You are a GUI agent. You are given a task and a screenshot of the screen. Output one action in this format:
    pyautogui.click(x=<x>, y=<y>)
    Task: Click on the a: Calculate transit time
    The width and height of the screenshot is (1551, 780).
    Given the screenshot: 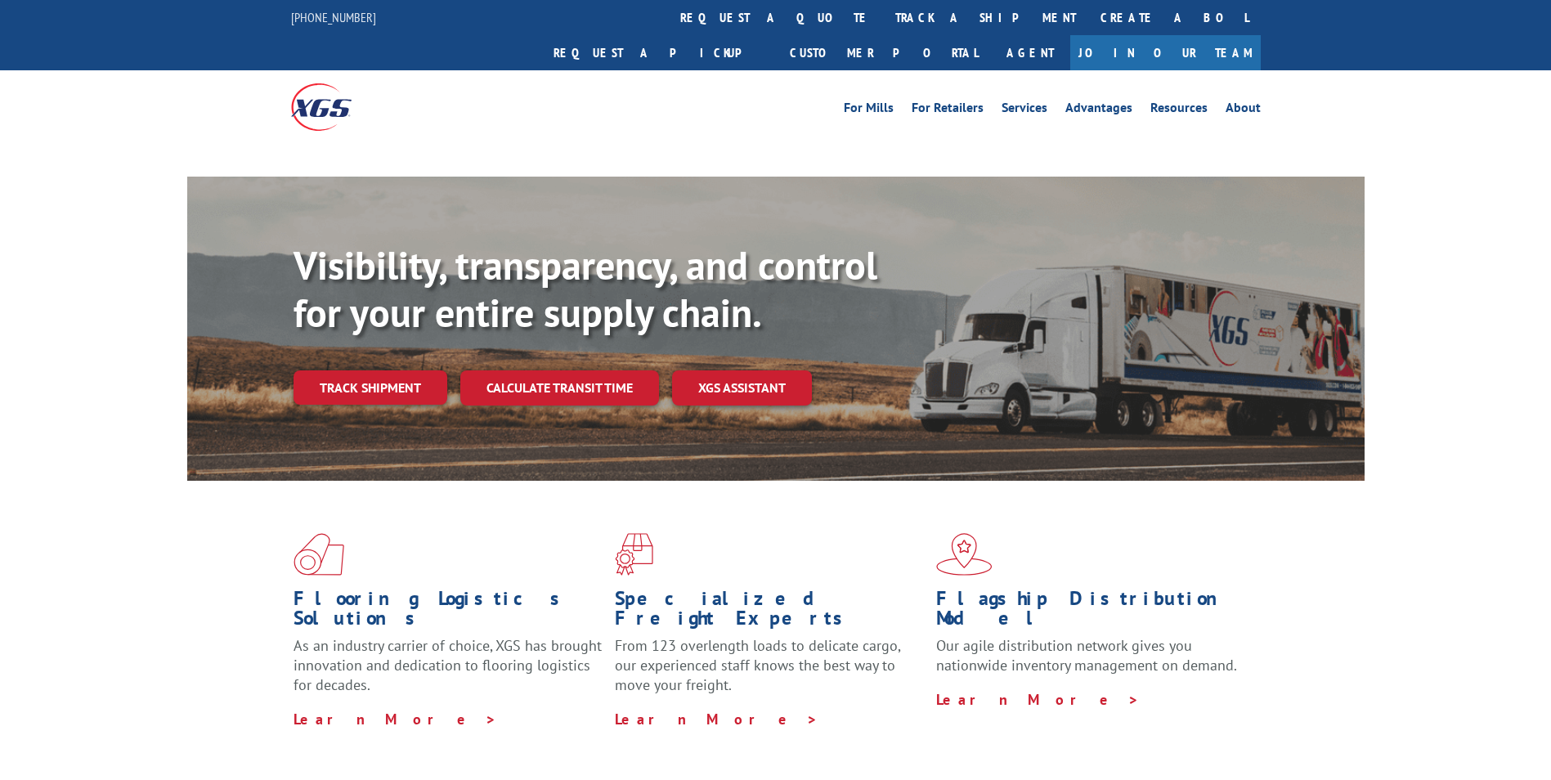 What is the action you would take?
    pyautogui.click(x=559, y=387)
    